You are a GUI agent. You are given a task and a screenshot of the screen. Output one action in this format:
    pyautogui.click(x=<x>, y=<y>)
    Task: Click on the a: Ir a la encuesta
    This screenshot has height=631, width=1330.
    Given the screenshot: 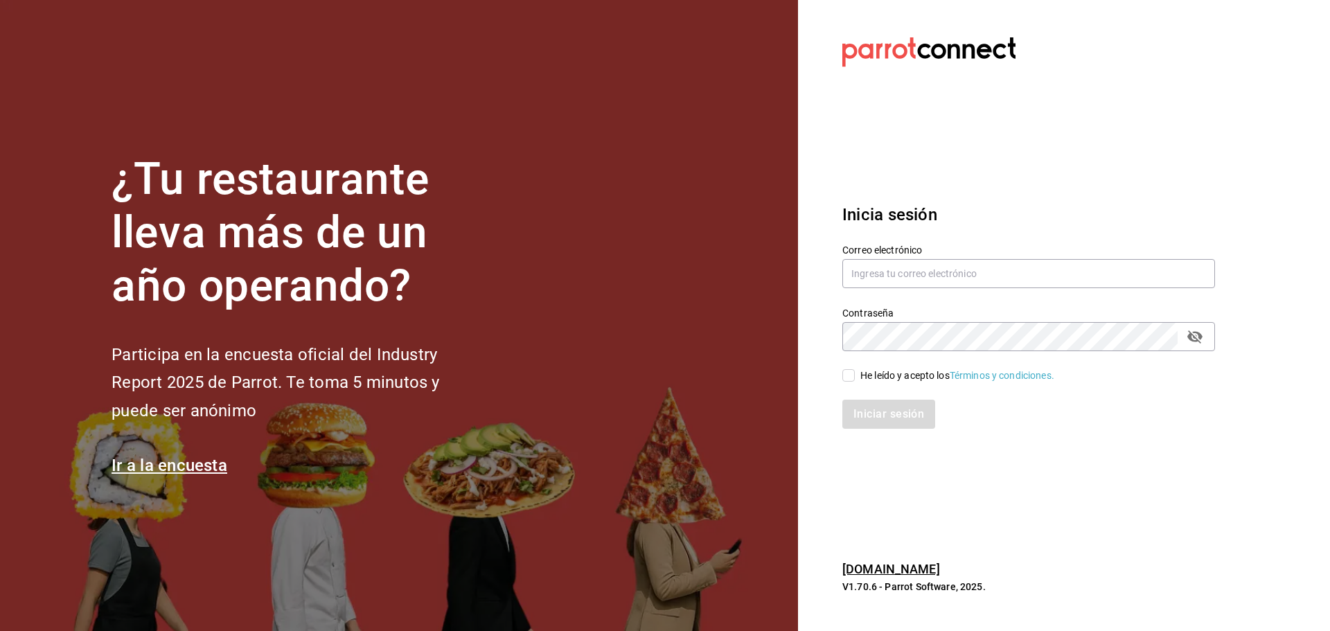 What is the action you would take?
    pyautogui.click(x=169, y=466)
    